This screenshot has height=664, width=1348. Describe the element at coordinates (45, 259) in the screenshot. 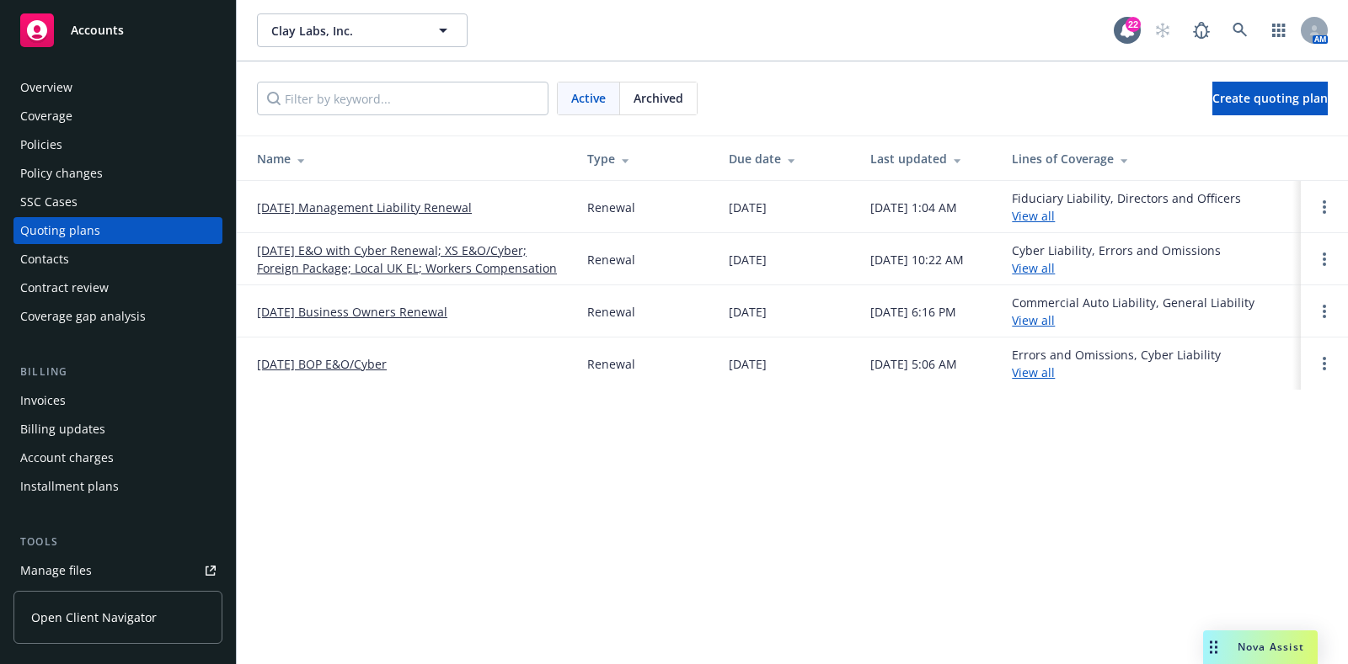

I see `div: Contacts` at that location.